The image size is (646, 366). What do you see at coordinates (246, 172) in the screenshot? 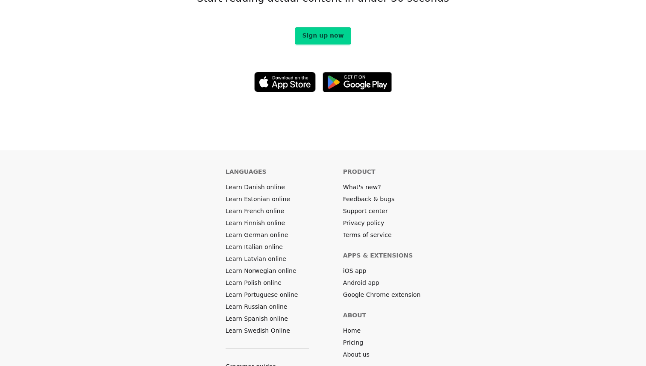
I see `h6: Languages` at bounding box center [246, 172].